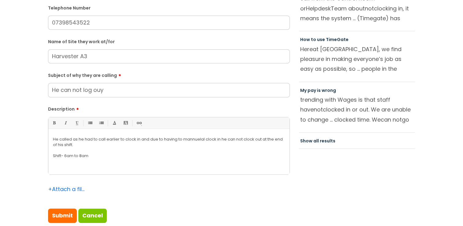 Image resolution: width=463 pixels, height=226 pixels. I want to click on a: Font Color, so click(114, 123).